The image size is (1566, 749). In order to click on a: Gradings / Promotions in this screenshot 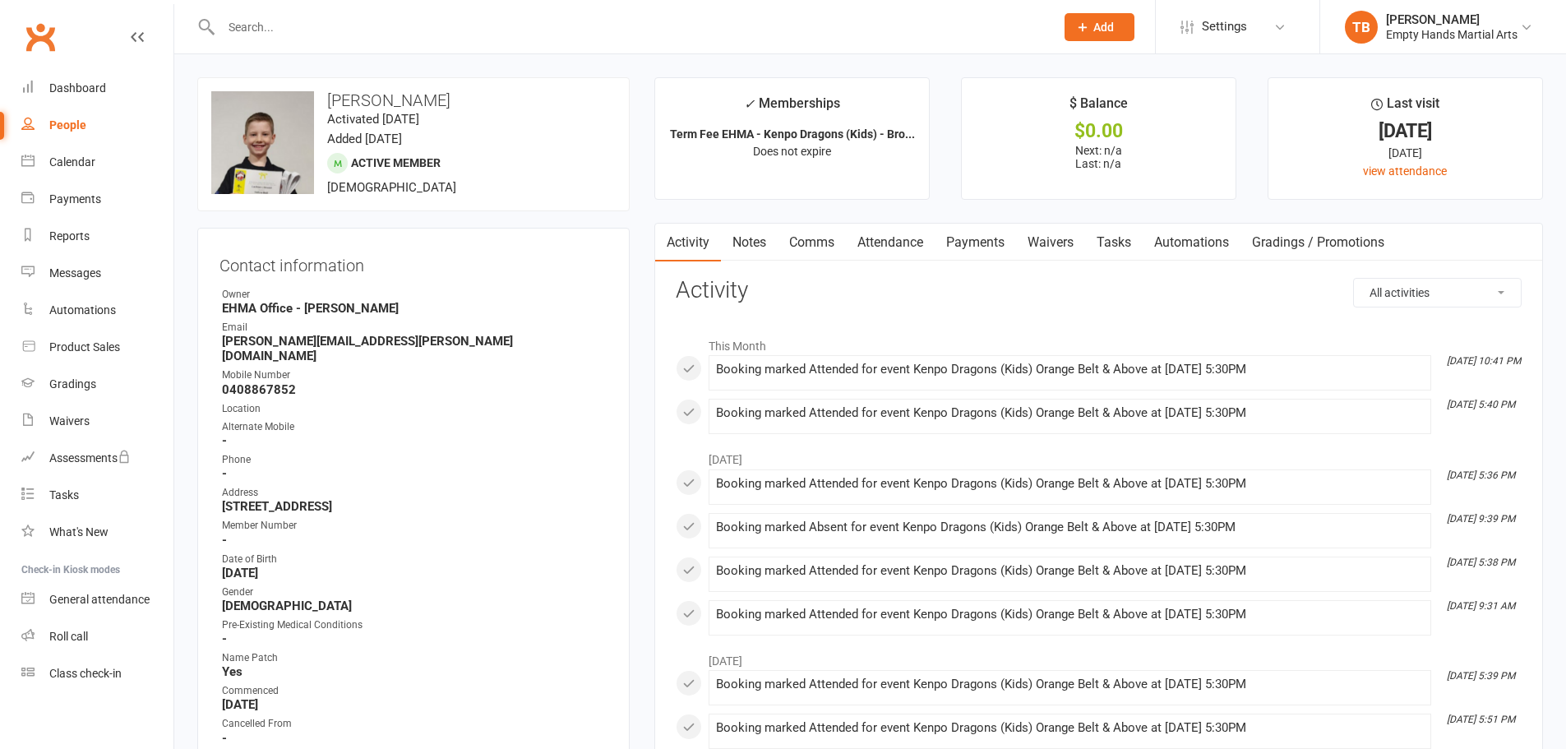, I will do `click(1317, 242)`.